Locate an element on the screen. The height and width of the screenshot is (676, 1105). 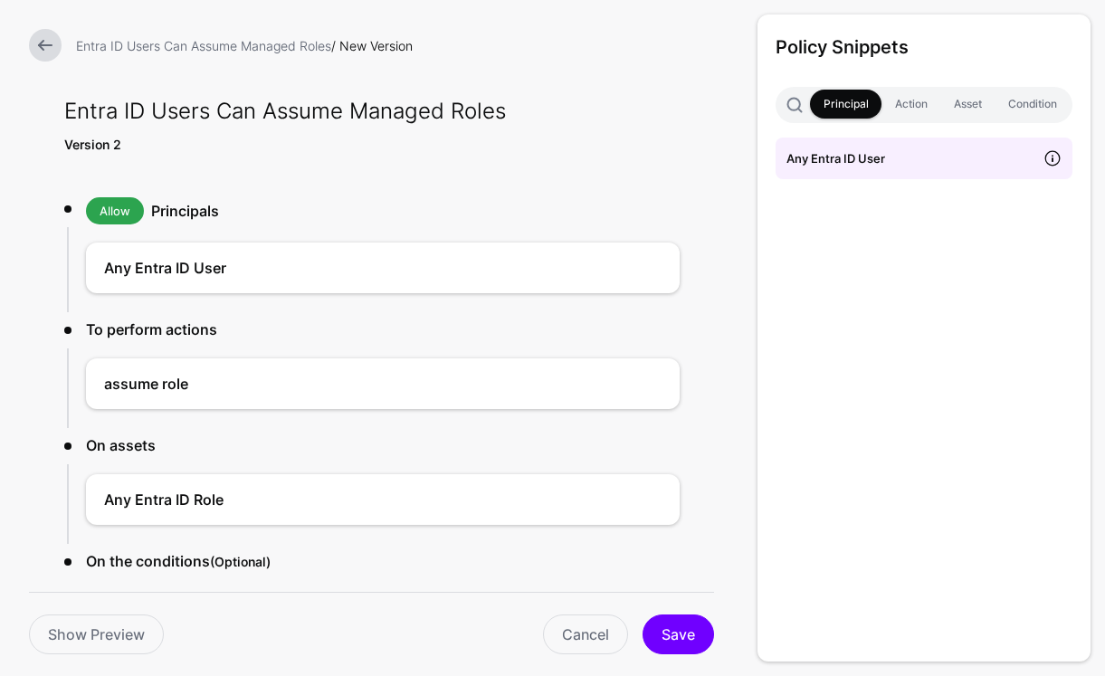
a: Condition is located at coordinates (1032, 104).